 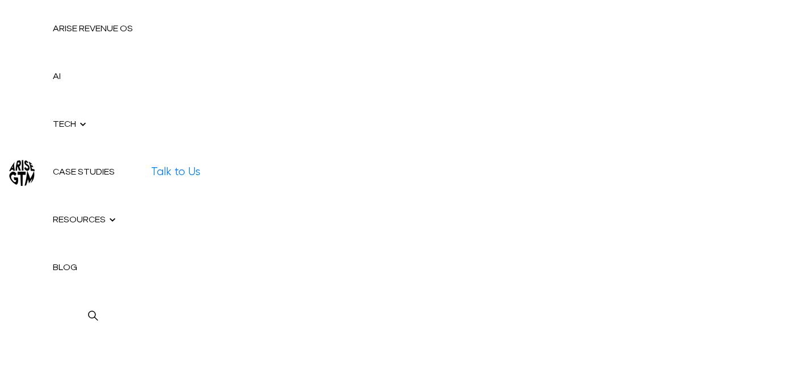 I want to click on a: AI, so click(x=93, y=76).